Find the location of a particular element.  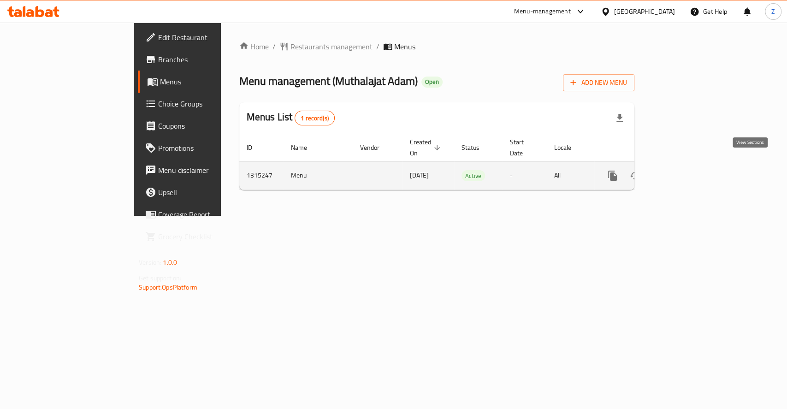

table: enhanced table is located at coordinates (469, 162).